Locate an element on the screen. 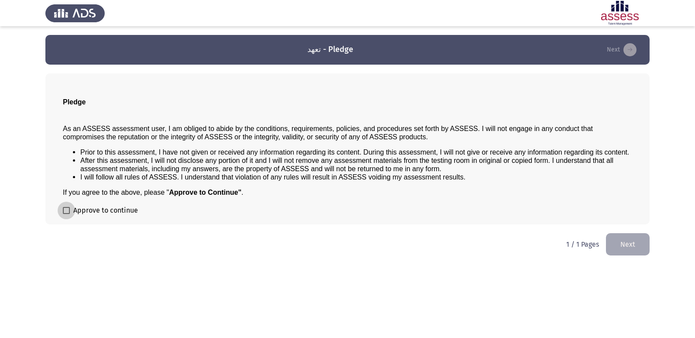  b: Approve to Continue" is located at coordinates (205, 192).